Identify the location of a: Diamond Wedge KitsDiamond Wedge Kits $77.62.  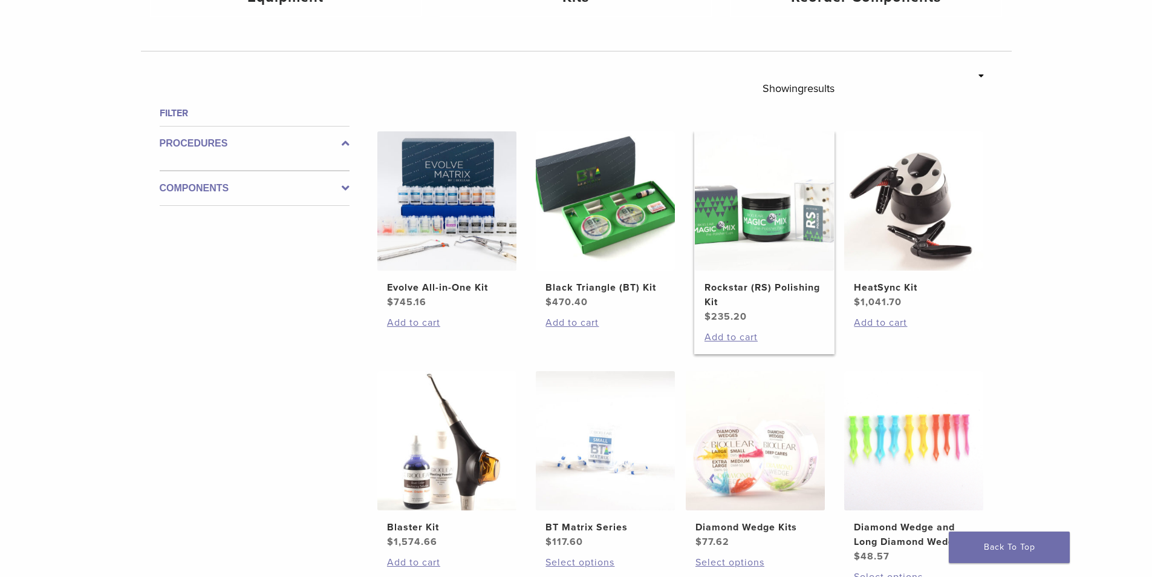
(756, 460).